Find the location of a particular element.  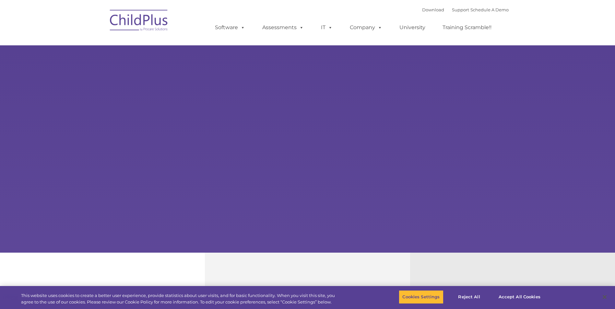

button: Close is located at coordinates (605, 297).